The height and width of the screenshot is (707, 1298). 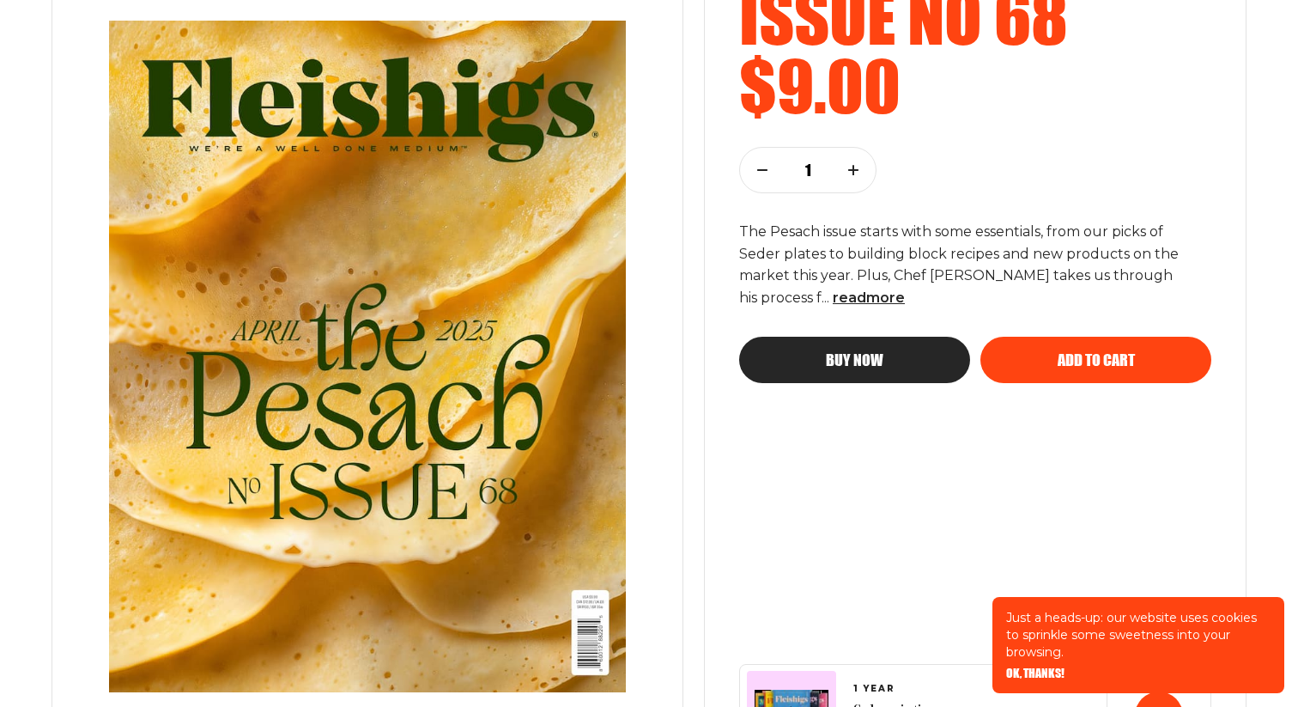 I want to click on button: Add to cart, so click(x=1096, y=360).